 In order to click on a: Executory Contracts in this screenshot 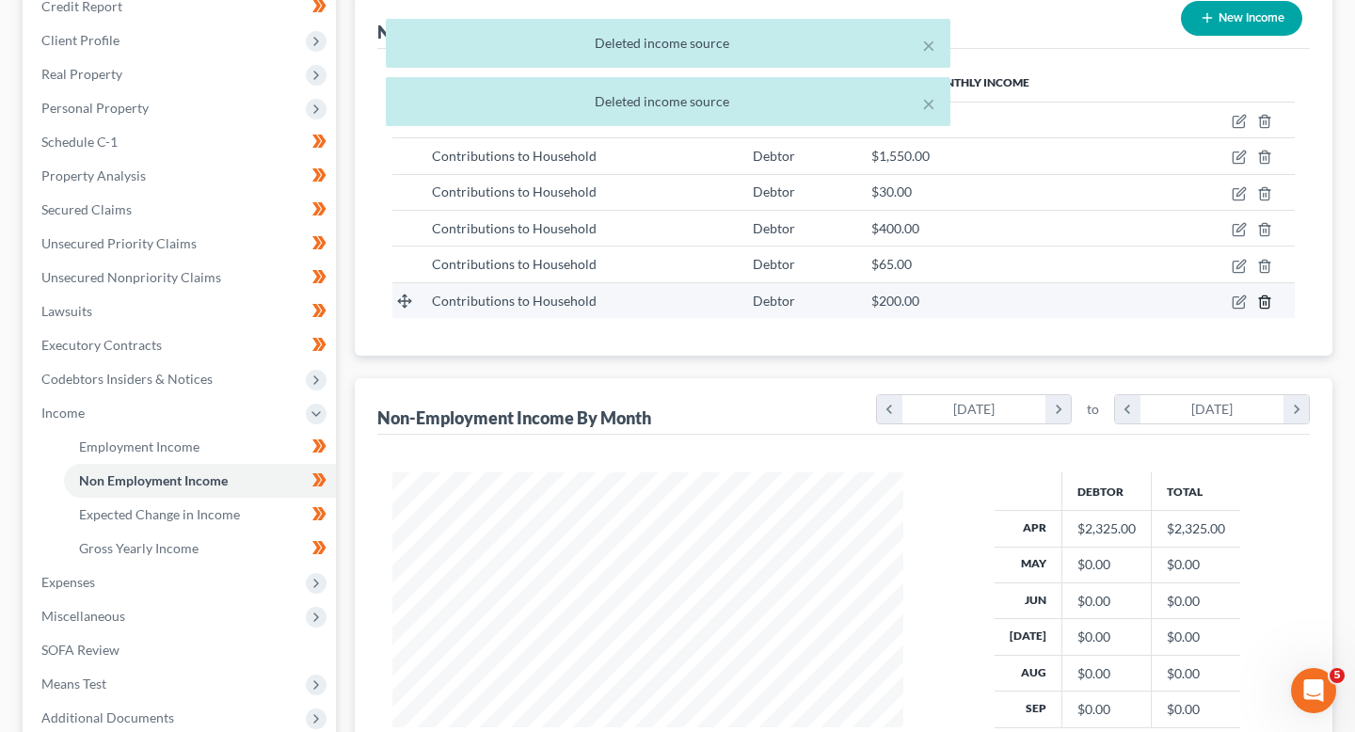, I will do `click(181, 345)`.